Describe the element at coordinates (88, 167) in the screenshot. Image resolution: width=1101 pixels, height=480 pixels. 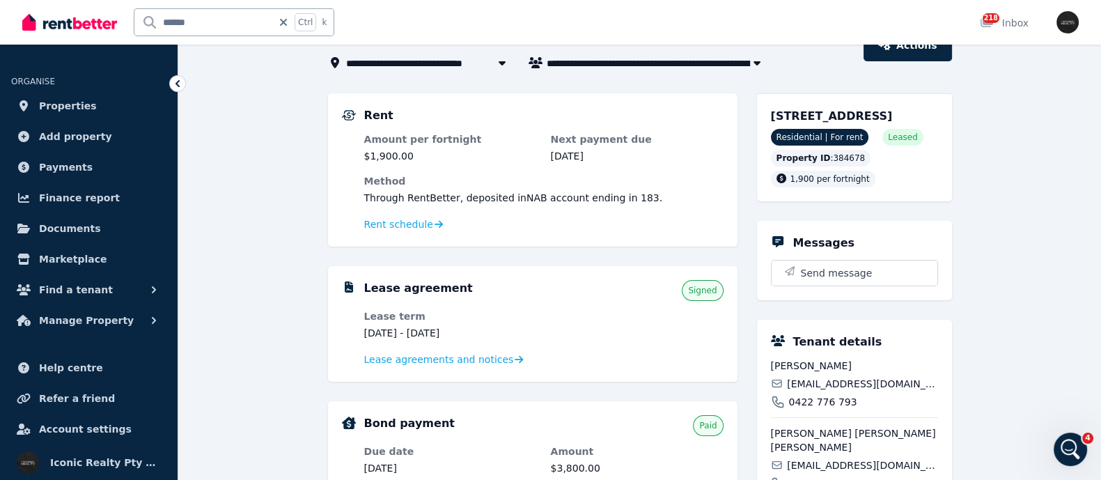
I see `a: Payments` at that location.